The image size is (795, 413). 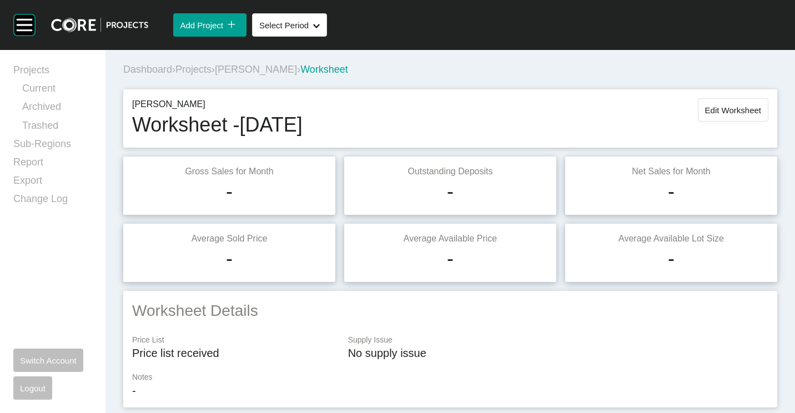 I want to click on button: Add Project, so click(x=210, y=25).